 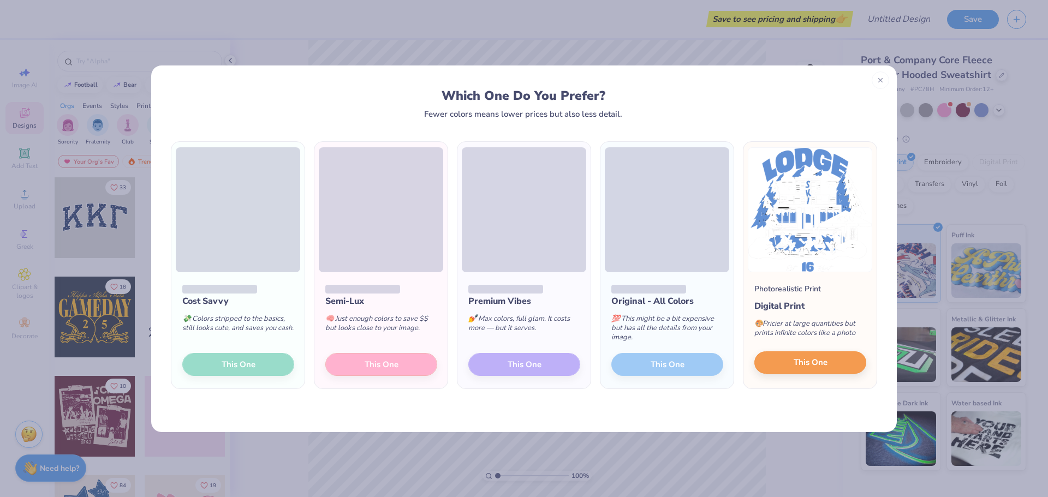 I want to click on div: Just enough colors to save $$ but looks close to your image., so click(x=381, y=326).